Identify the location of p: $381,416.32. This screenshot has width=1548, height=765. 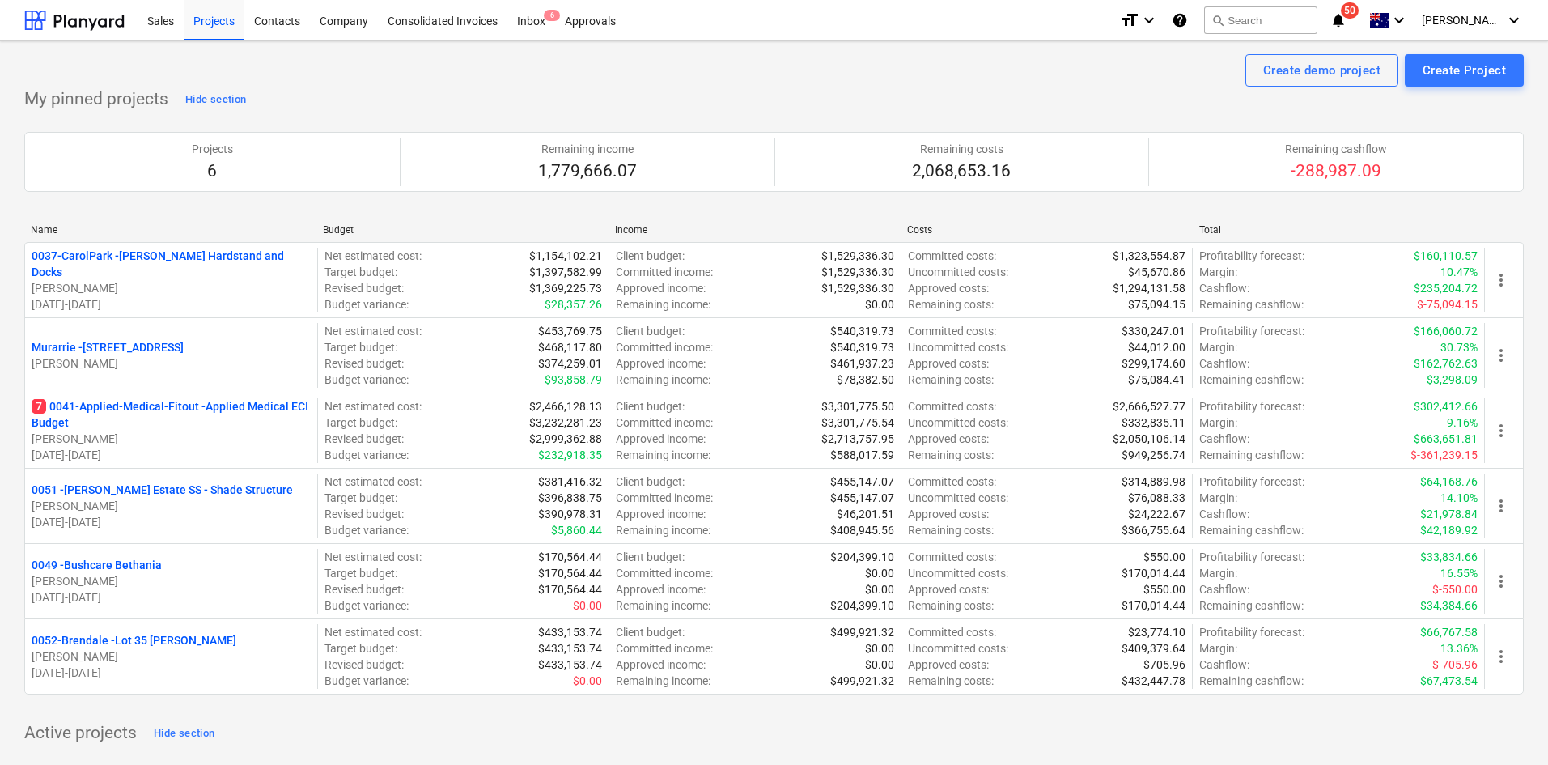
(570, 482).